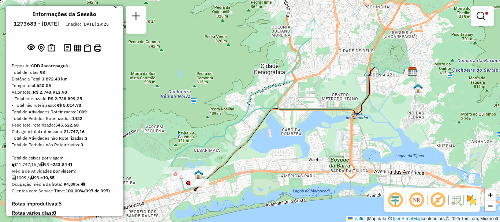 The width and height of the screenshot is (500, 222). Describe the element at coordinates (64, 171) in the screenshot. I see `div: Média de Atividades por viagem:` at that location.